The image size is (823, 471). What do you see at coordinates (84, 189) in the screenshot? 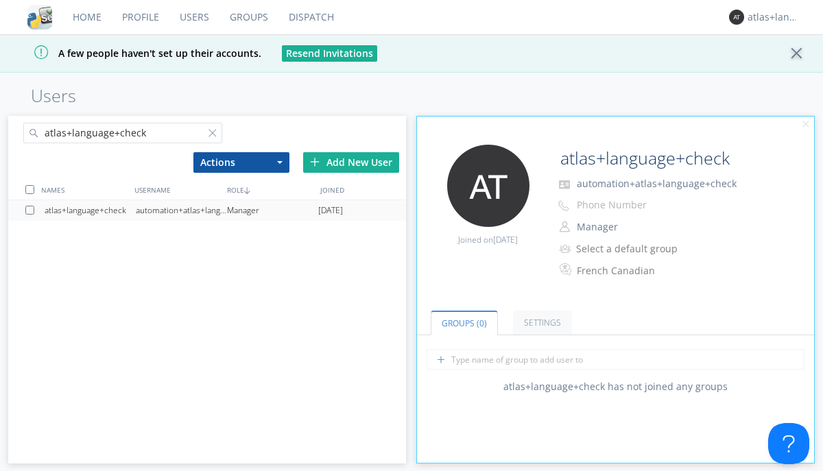
I see `div: NAMES` at bounding box center [84, 189].